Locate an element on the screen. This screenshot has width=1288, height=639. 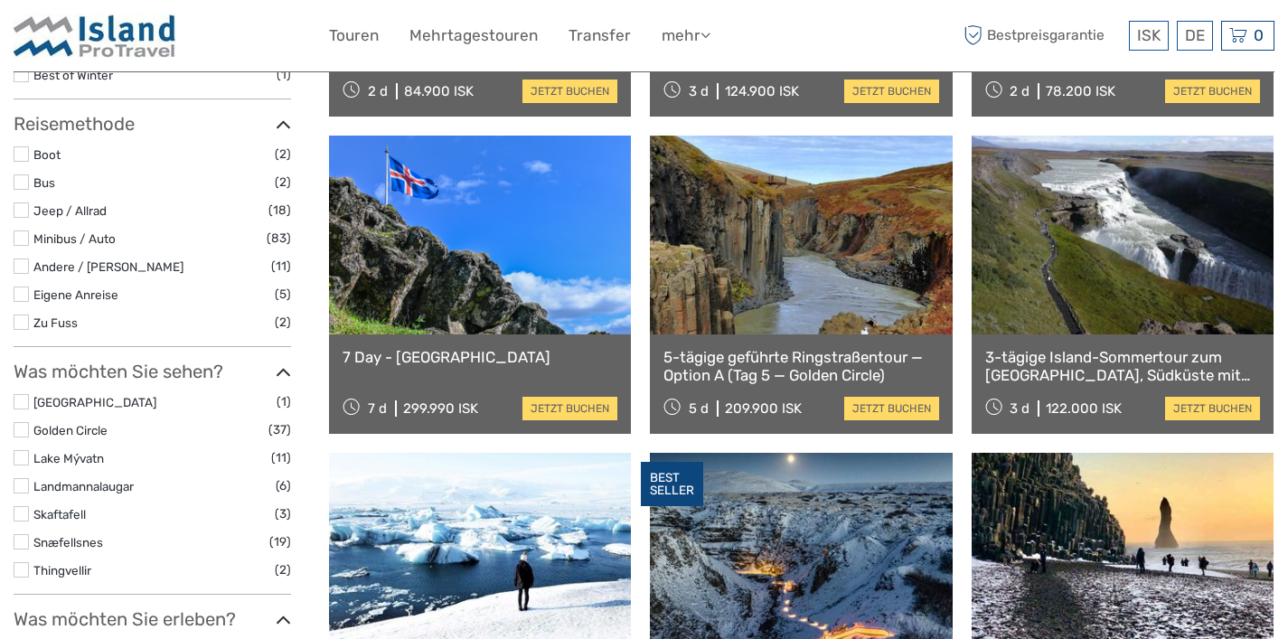
a: Best of Winter is located at coordinates (73, 75).